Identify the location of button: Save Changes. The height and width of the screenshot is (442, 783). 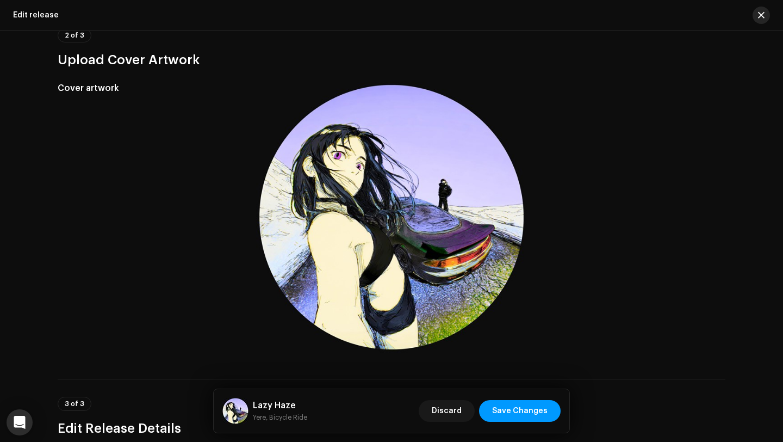
(520, 411).